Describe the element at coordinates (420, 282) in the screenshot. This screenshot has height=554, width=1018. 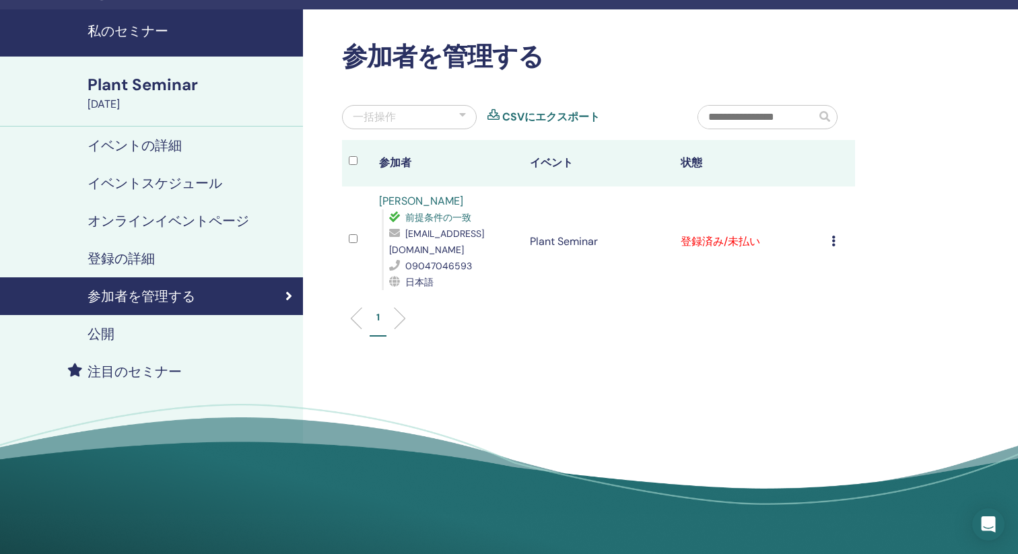
I see `span: 日本語` at that location.